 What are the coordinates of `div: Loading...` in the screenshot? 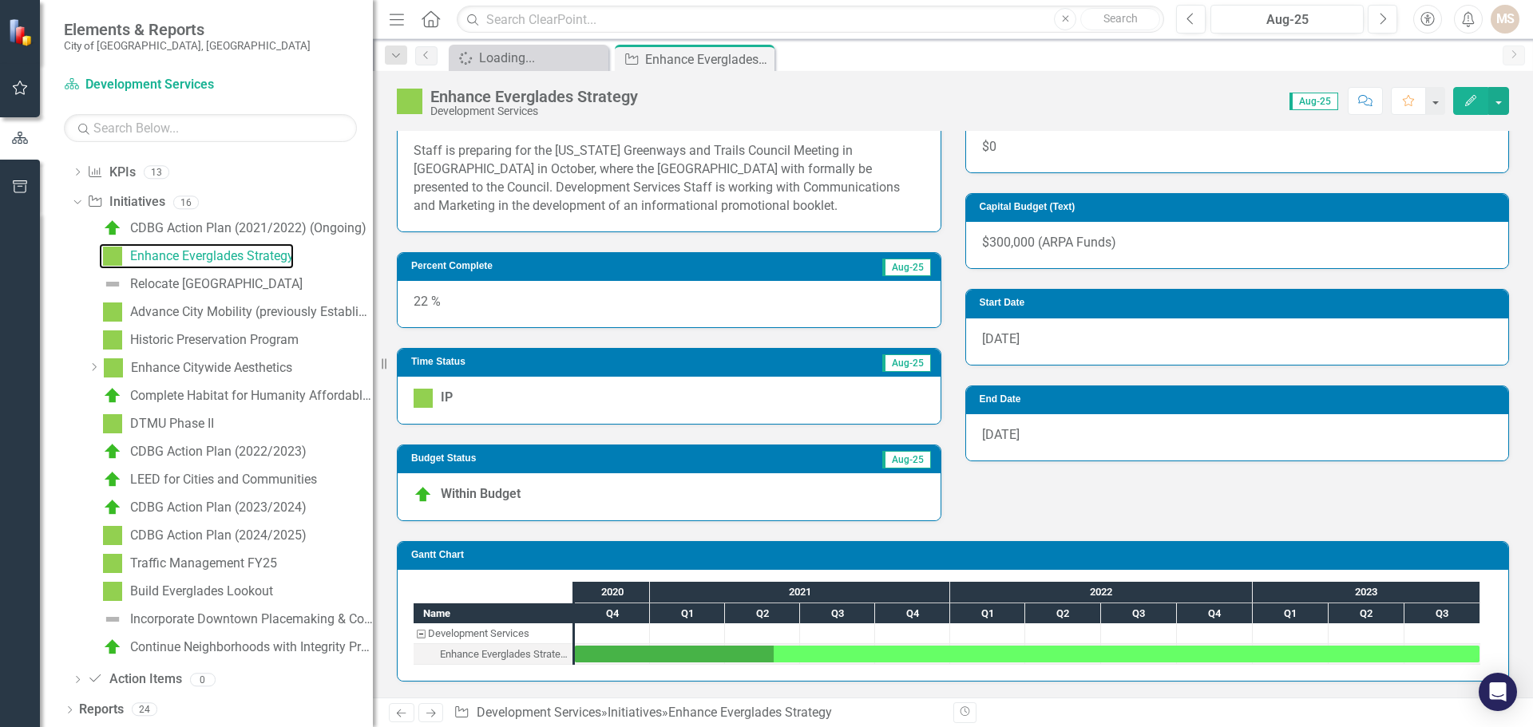 It's located at (541, 57).